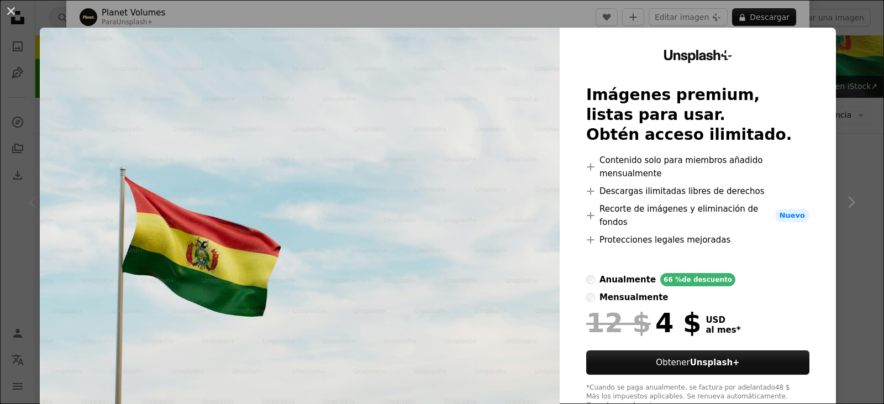 The height and width of the screenshot is (404, 884). Describe the element at coordinates (723, 330) in the screenshot. I see `span: al mes *` at that location.